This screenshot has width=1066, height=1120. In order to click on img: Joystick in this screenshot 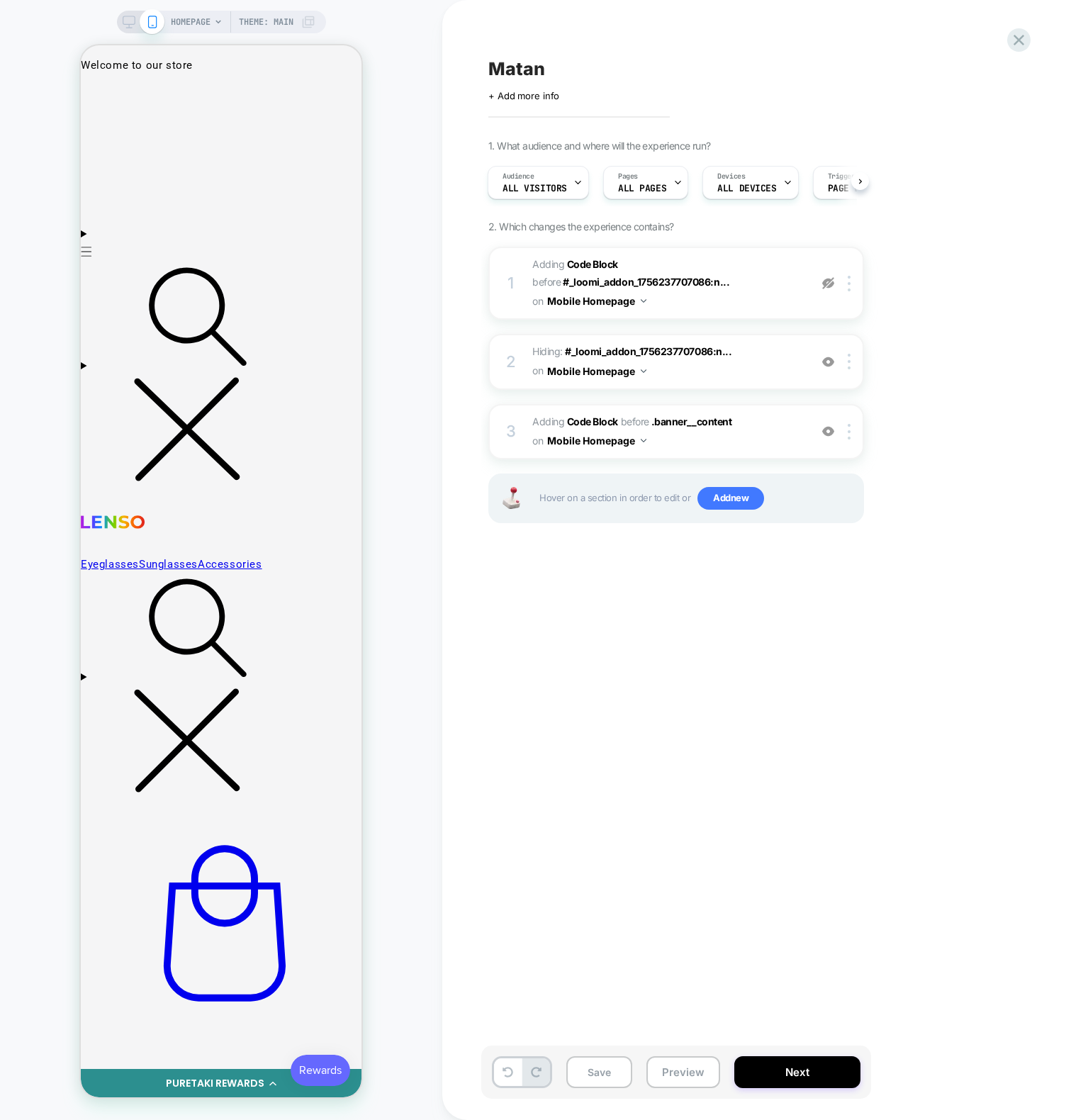, I will do `click(511, 498)`.